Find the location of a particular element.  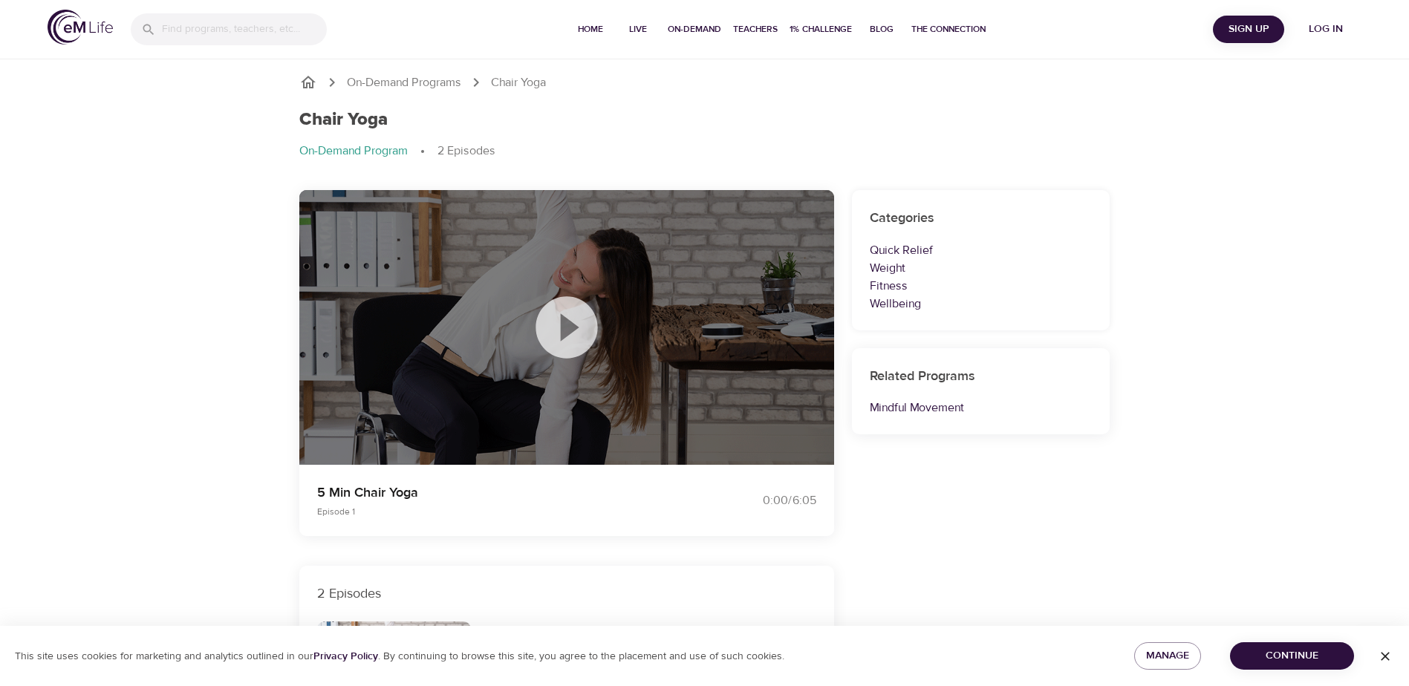

span: Sign Up is located at coordinates (1249, 29).